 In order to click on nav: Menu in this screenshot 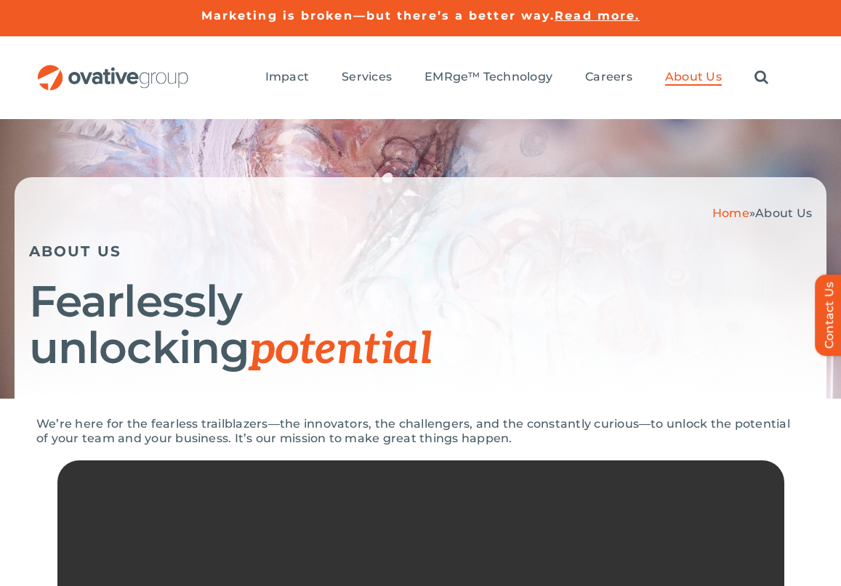, I will do `click(517, 78)`.